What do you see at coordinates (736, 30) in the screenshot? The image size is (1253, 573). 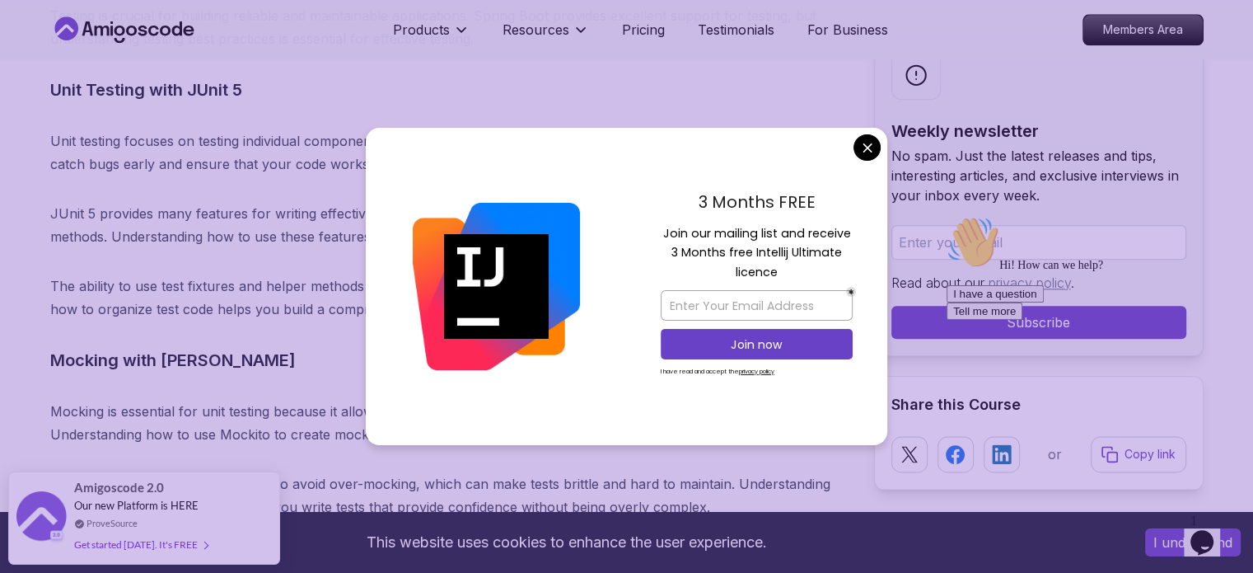 I see `p: Testimonials` at bounding box center [736, 30].